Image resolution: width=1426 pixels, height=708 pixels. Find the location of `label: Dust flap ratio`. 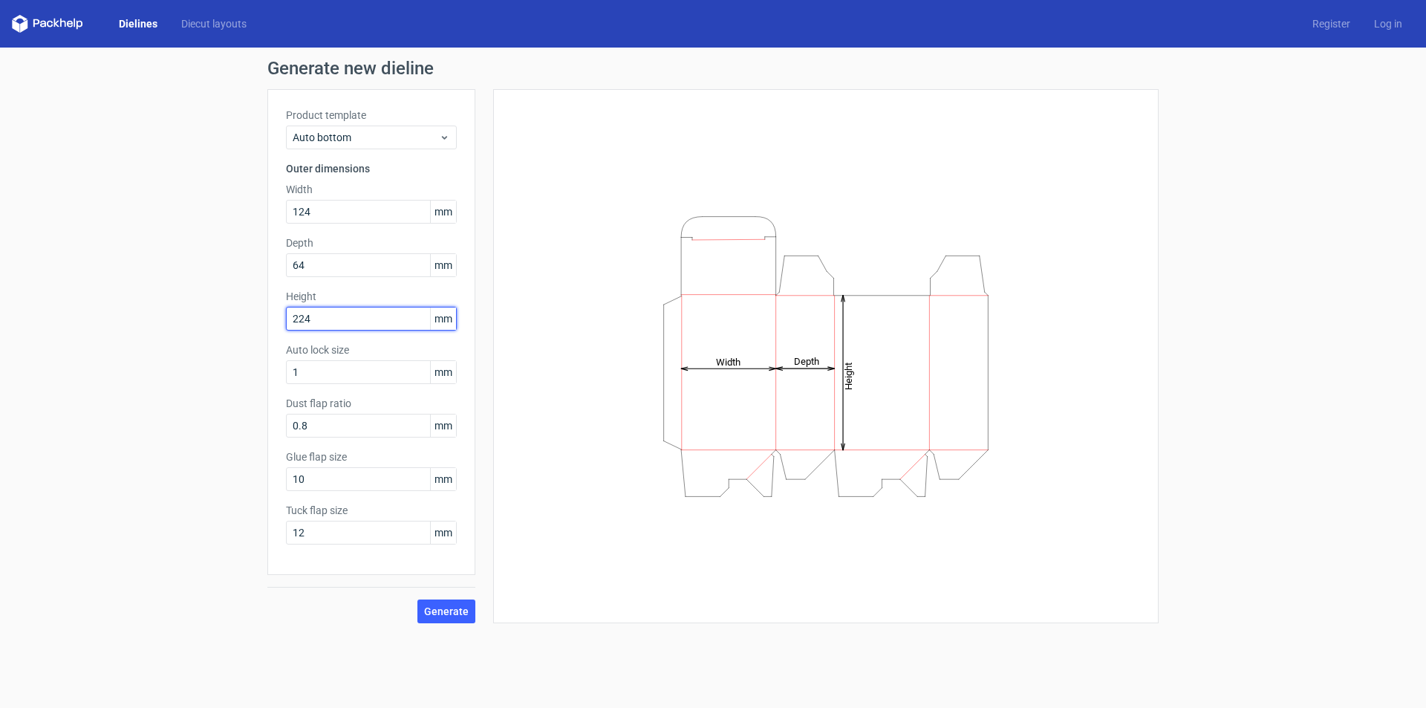

label: Dust flap ratio is located at coordinates (371, 403).